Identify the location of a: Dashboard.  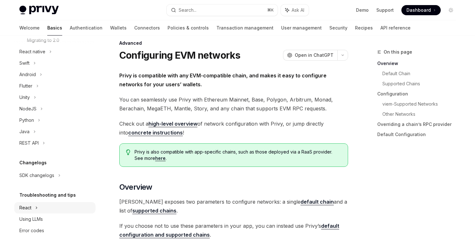
(421, 10).